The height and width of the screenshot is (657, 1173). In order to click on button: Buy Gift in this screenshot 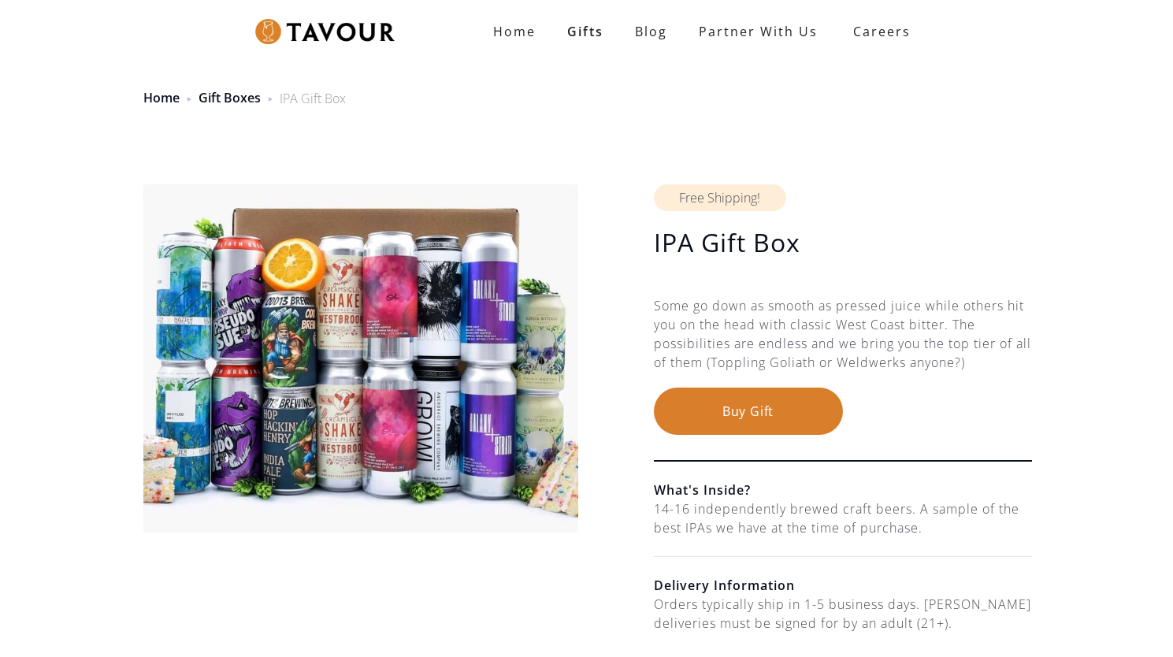, I will do `click(748, 411)`.